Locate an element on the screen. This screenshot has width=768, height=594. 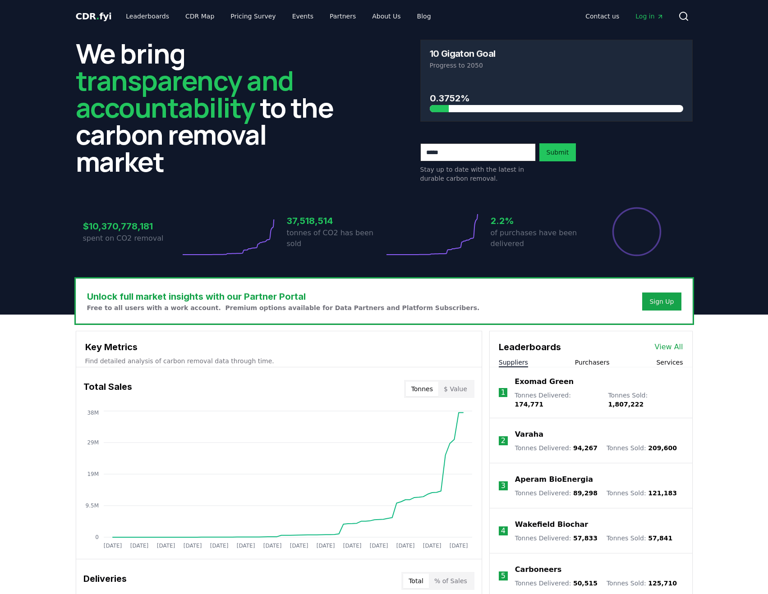
a: Blog is located at coordinates (424, 16).